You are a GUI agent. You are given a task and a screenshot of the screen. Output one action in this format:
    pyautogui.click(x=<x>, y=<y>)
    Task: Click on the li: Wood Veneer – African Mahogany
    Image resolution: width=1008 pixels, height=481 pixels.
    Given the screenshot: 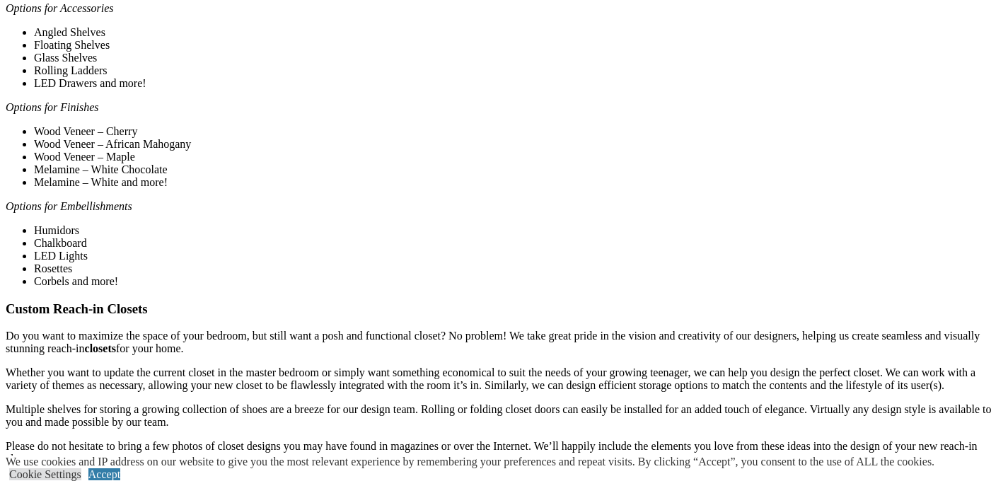 What is the action you would take?
    pyautogui.click(x=518, y=144)
    